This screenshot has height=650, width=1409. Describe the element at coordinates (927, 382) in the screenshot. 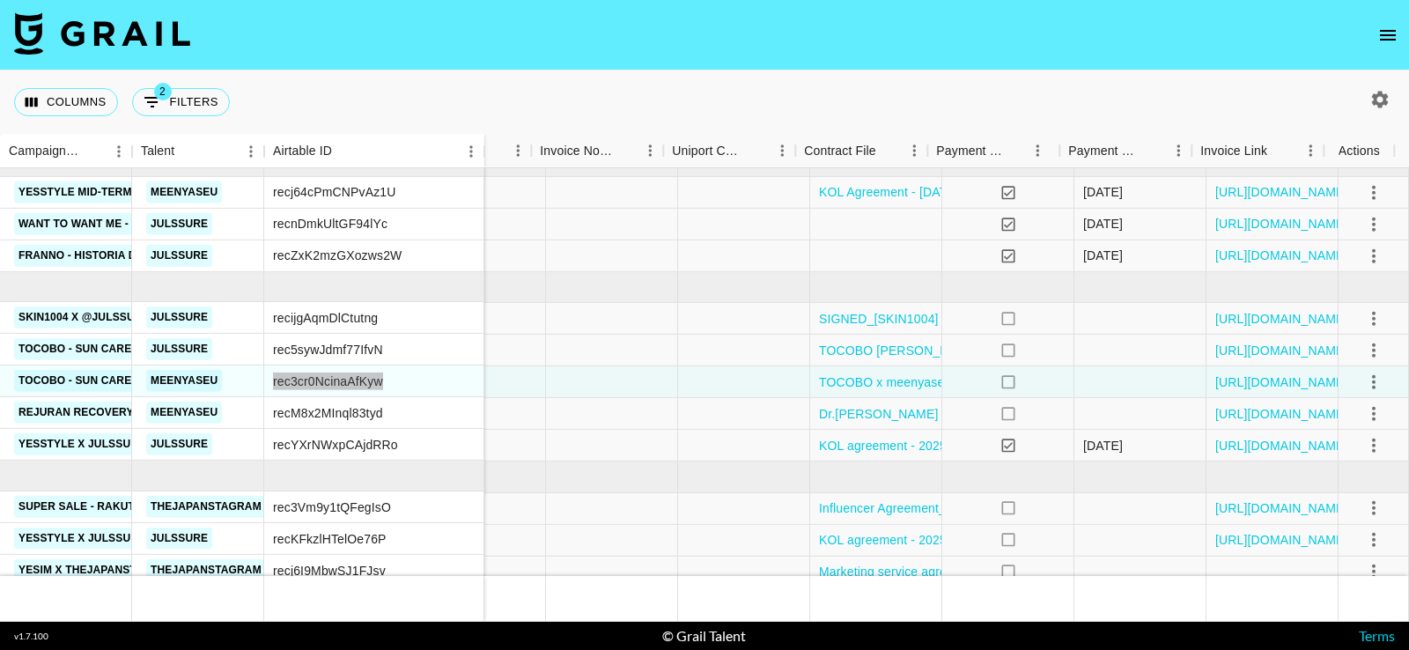

I see `a: TOCOBO x meenyaseu contract -1.pdf` at that location.